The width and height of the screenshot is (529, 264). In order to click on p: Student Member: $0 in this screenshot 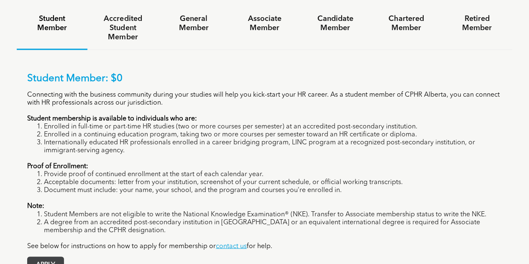, I will do `click(264, 79)`.